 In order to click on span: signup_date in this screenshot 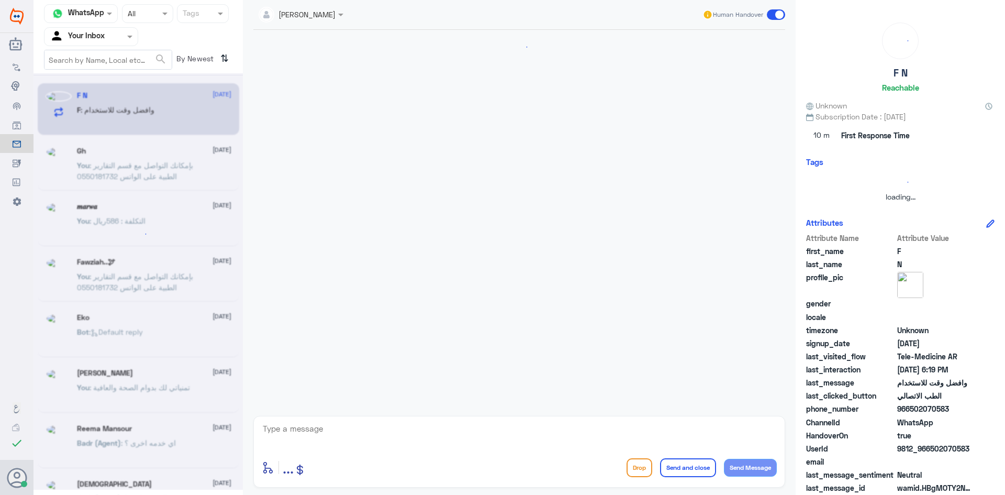, I will do `click(851, 343)`.